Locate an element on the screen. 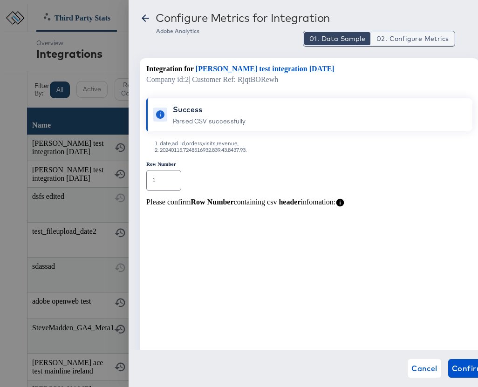  span: 02. Configure Metrics is located at coordinates (412, 39).